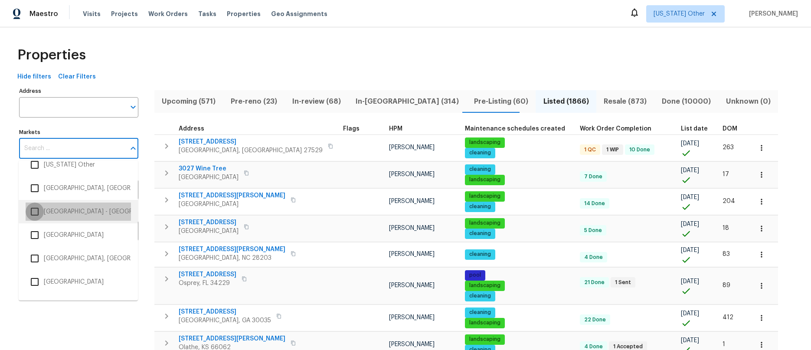 This screenshot has width=811, height=350. Describe the element at coordinates (594, 177) in the screenshot. I see `span: 7 Done` at that location.